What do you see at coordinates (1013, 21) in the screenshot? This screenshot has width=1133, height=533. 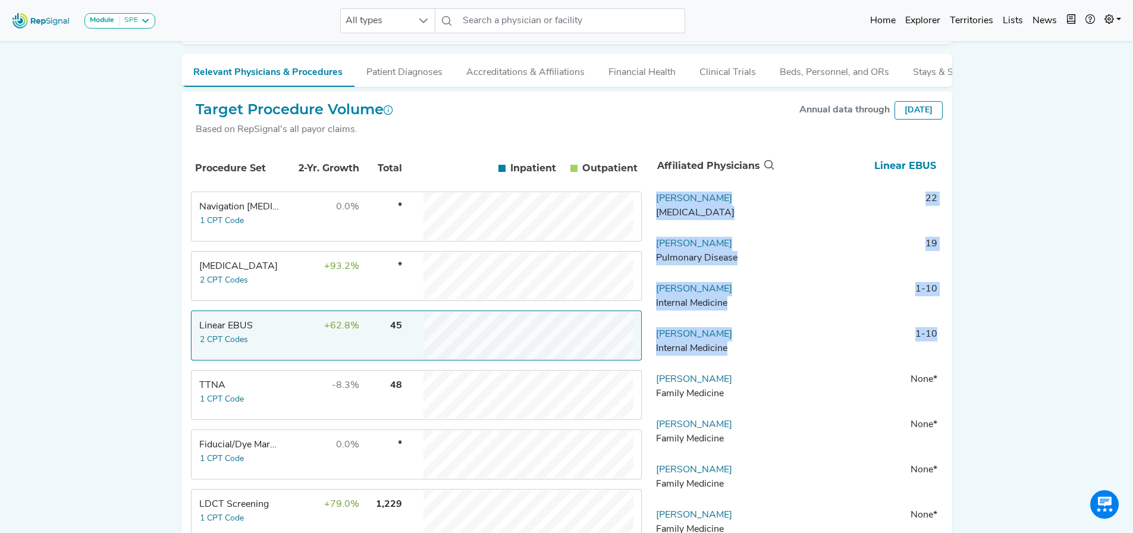 I see `a: Lists` at bounding box center [1013, 21].